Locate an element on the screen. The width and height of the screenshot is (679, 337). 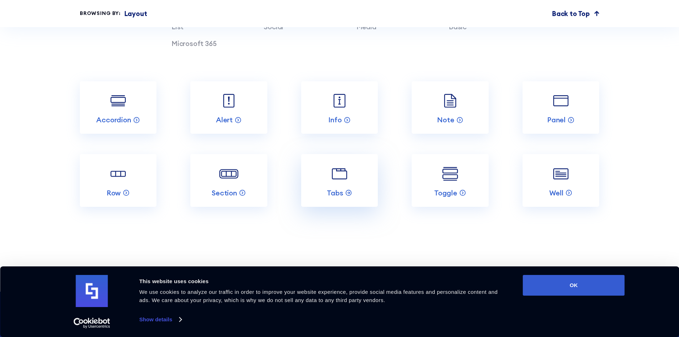
a: Tabs is located at coordinates (340, 180).